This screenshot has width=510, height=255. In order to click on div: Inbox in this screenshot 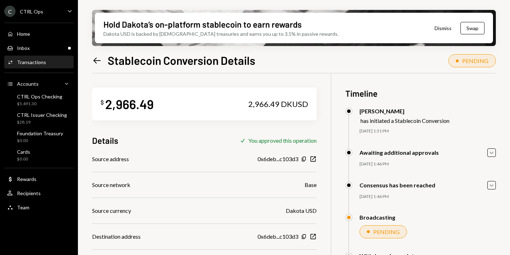, I will do `click(23, 48)`.